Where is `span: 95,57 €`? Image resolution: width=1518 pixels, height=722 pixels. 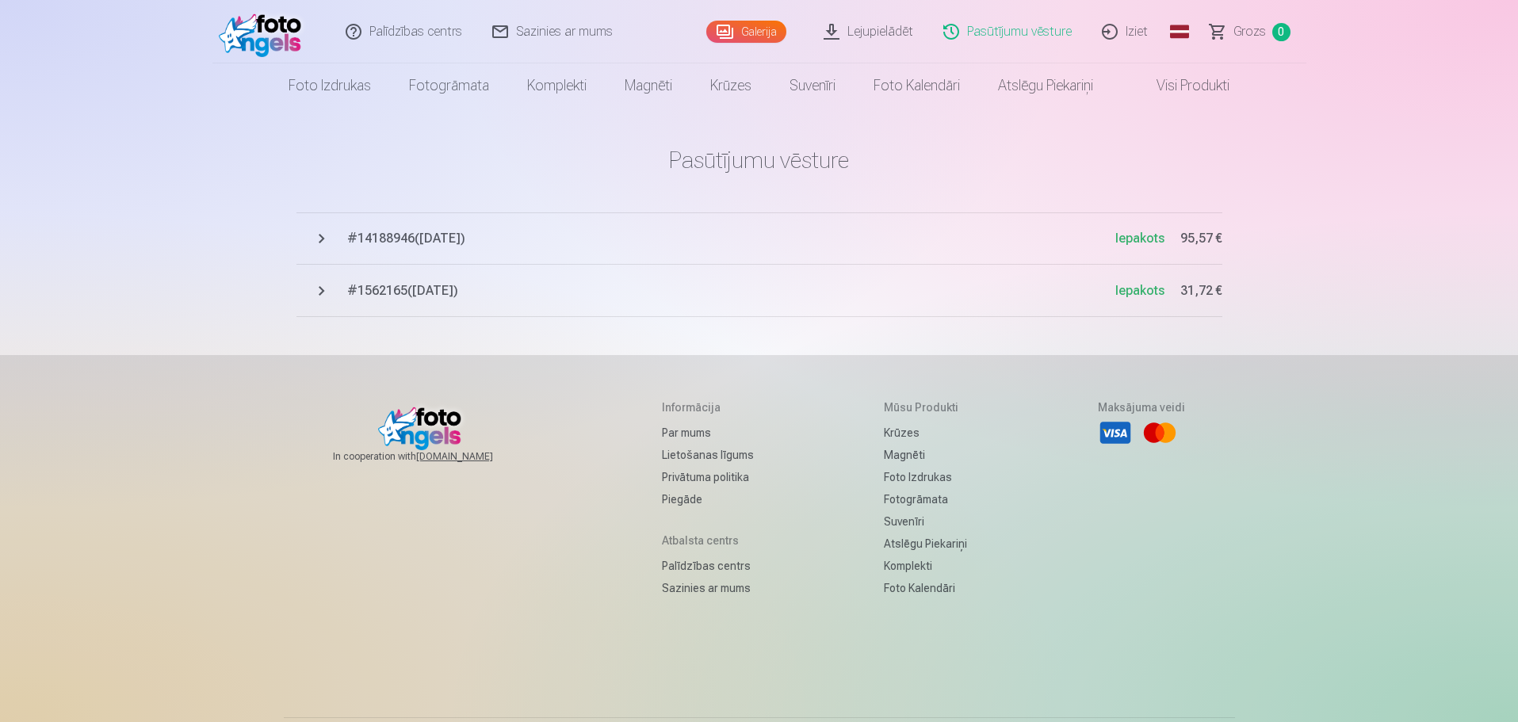 span: 95,57 € is located at coordinates (1201, 239).